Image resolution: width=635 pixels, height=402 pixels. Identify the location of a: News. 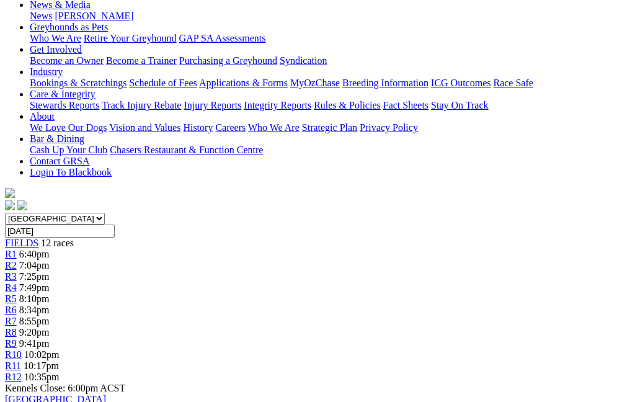
(41, 15).